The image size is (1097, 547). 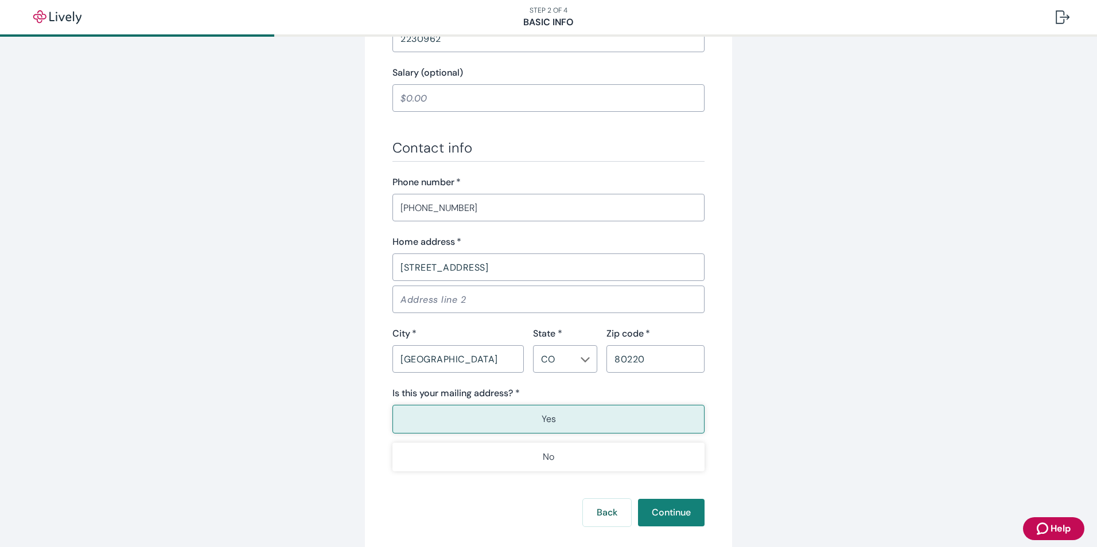 I want to click on label: Is this your mailing address? *, so click(x=456, y=393).